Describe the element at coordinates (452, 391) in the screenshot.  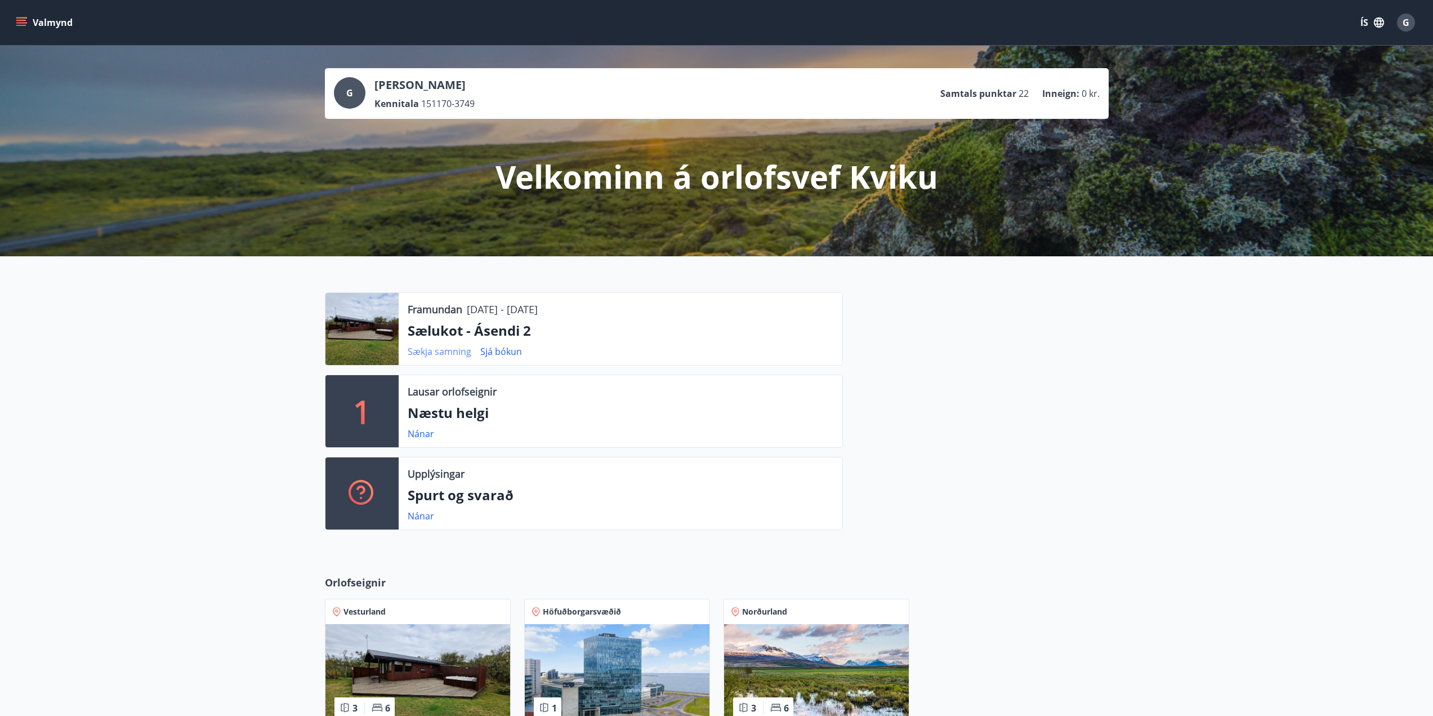
I see `p: Lausar orlofseignir` at that location.